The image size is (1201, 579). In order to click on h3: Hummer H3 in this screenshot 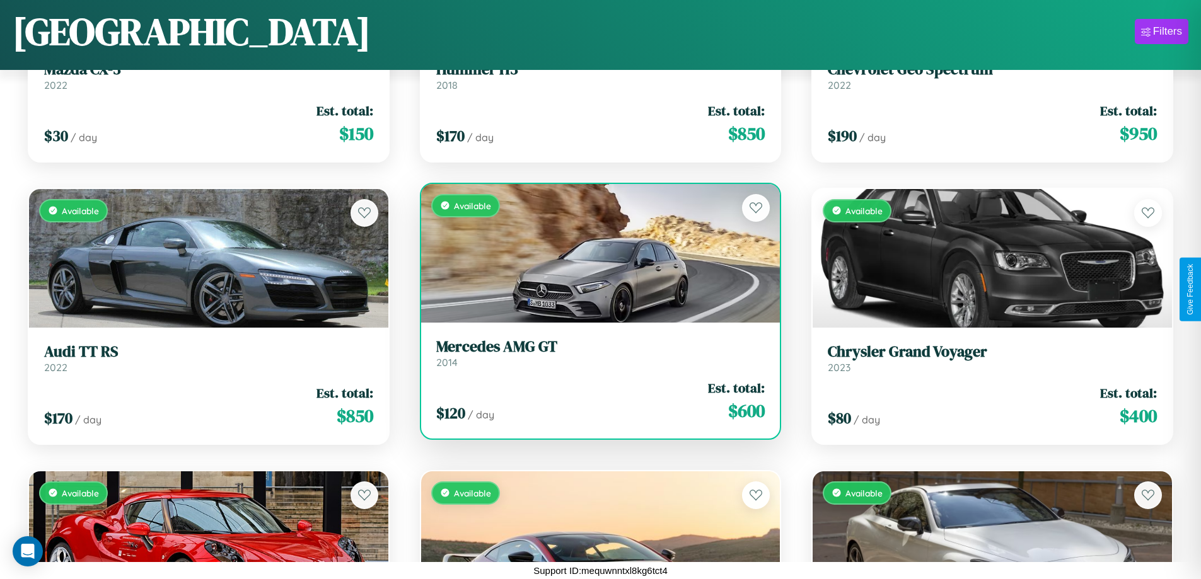, I will do `click(601, 69)`.